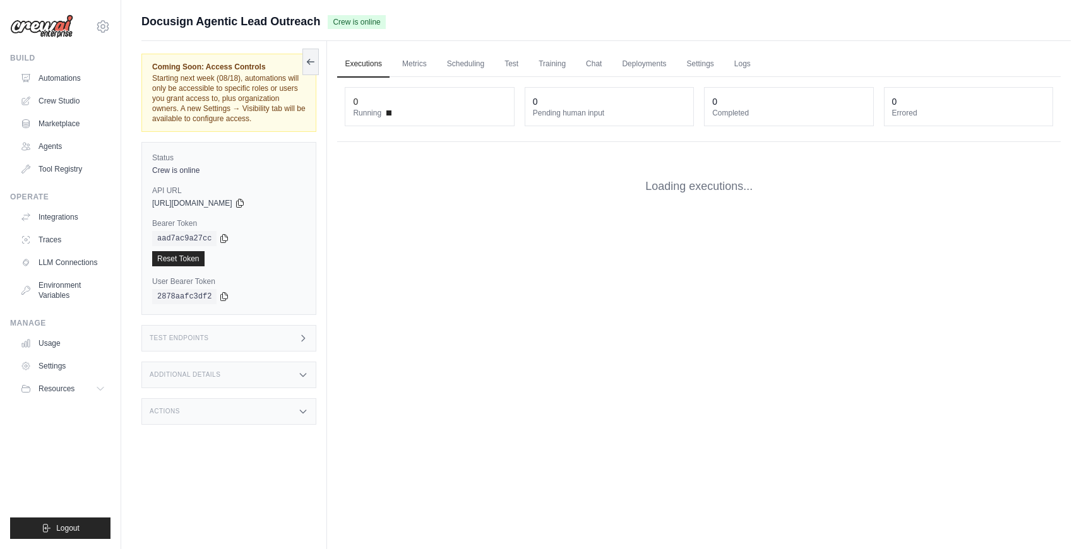 The width and height of the screenshot is (1091, 549). Describe the element at coordinates (414, 64) in the screenshot. I see `a: Metrics` at that location.